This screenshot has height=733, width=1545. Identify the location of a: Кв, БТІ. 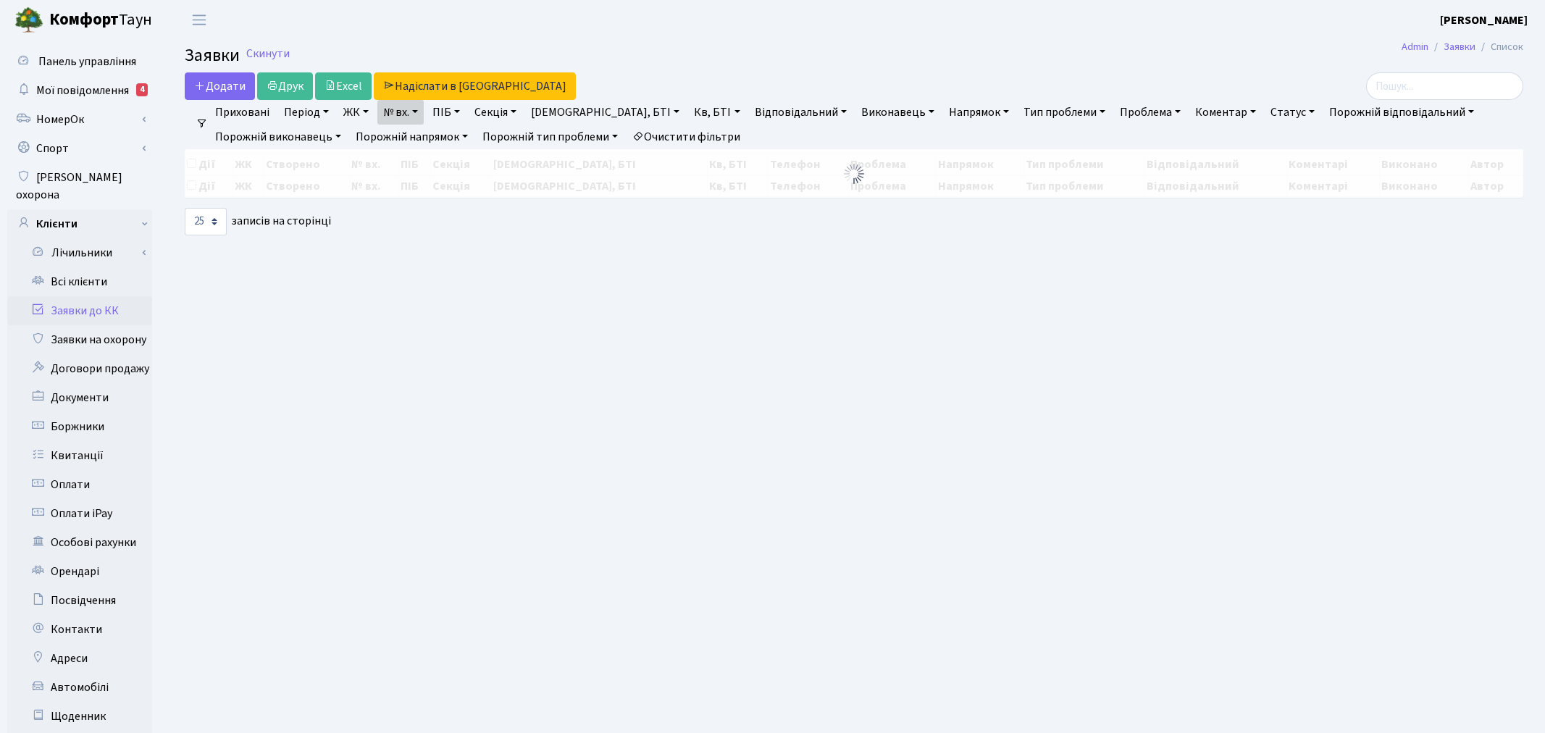
(717, 112).